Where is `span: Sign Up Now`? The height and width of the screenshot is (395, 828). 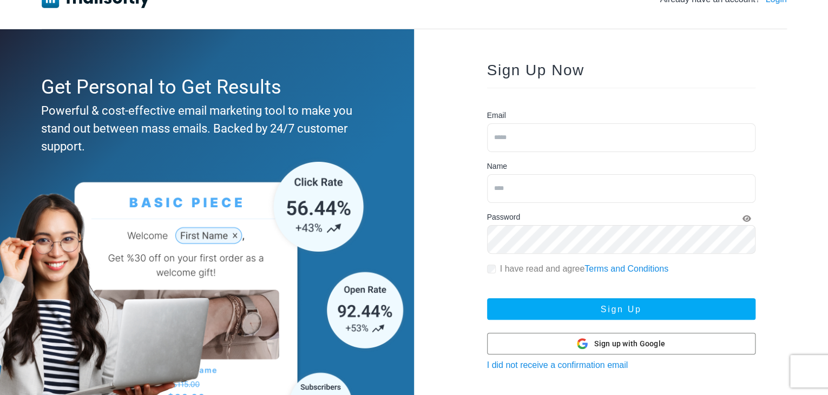
span: Sign Up Now is located at coordinates (536, 70).